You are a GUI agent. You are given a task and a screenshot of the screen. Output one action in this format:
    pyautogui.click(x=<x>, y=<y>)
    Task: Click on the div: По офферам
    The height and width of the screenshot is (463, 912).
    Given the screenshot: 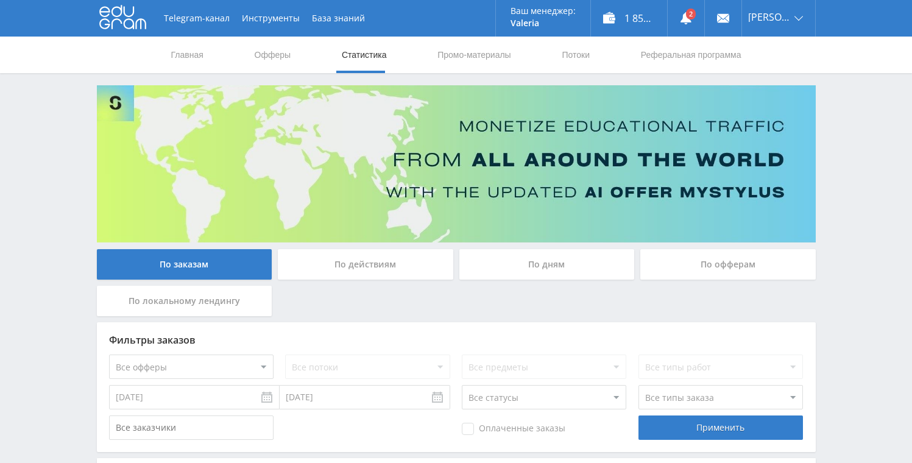 What is the action you would take?
    pyautogui.click(x=728, y=264)
    